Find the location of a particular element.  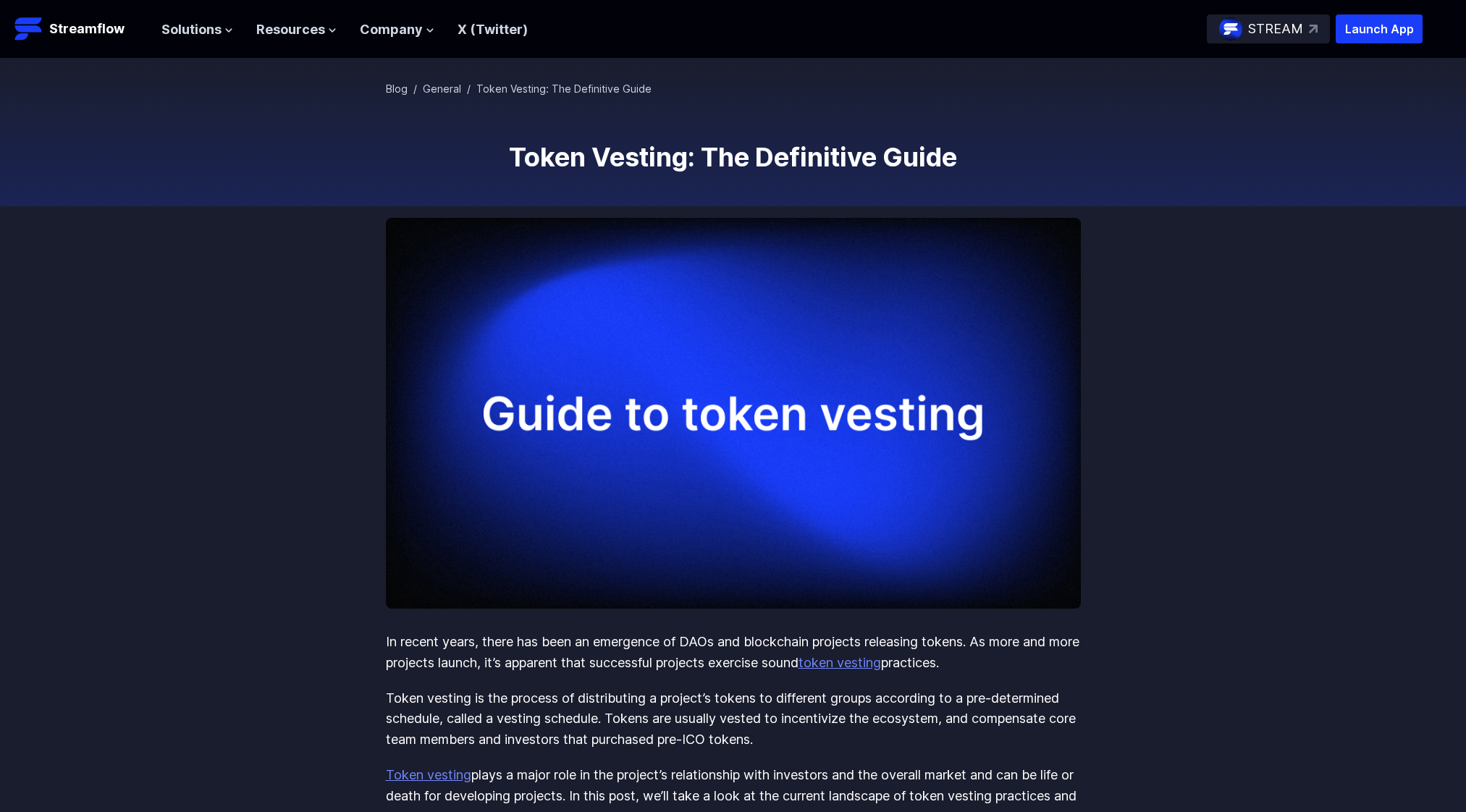

img: Streamflow Logo is located at coordinates (29, 29).